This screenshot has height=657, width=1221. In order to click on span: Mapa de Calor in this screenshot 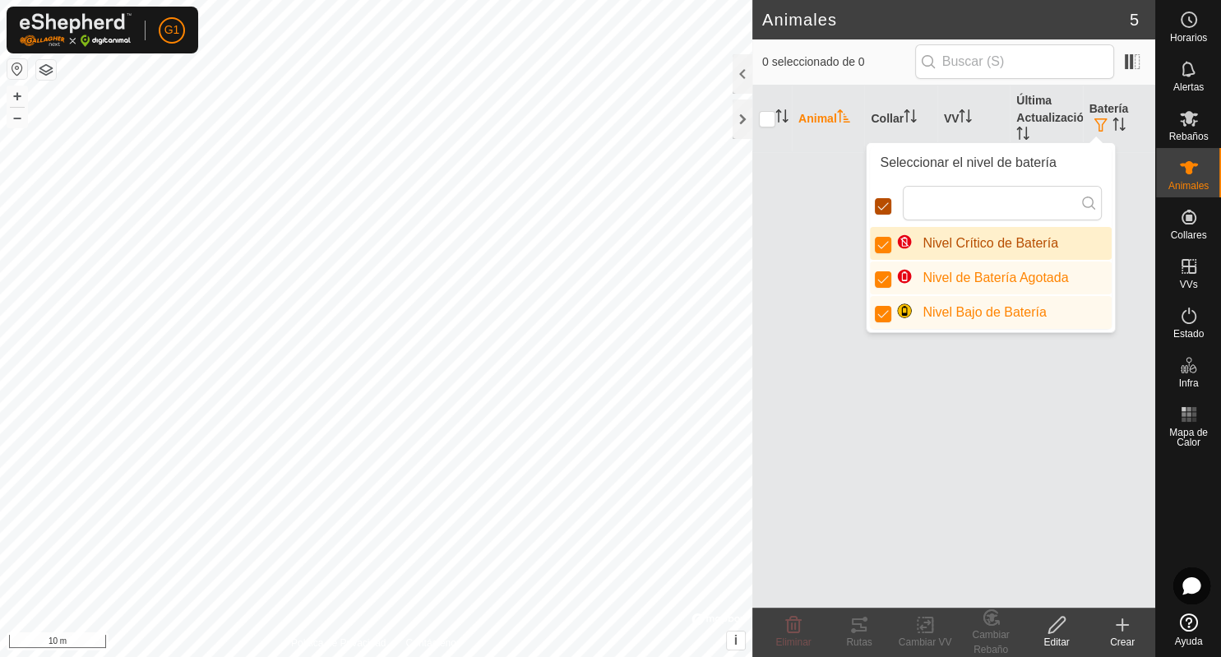, I will do `click(1188, 437)`.